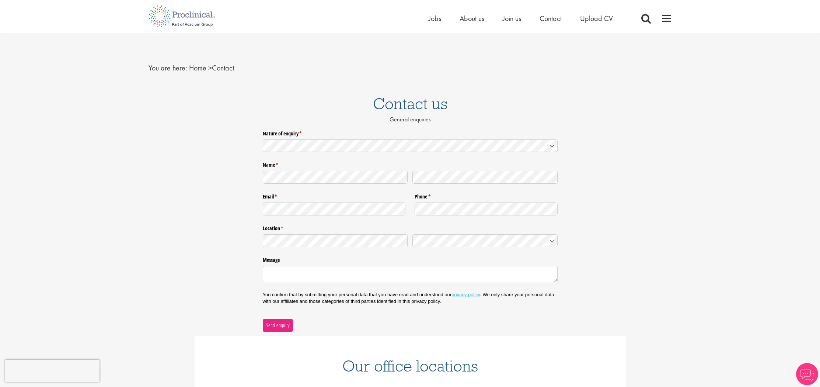  I want to click on legend: Location, so click(410, 227).